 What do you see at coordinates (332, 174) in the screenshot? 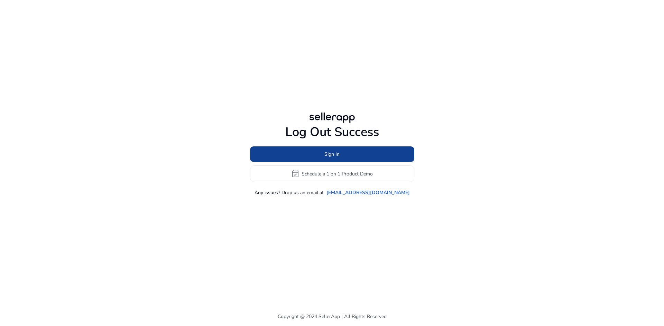
I see `button: event_availableSchedule a 1 on 1 Product Demo` at bounding box center [332, 174].